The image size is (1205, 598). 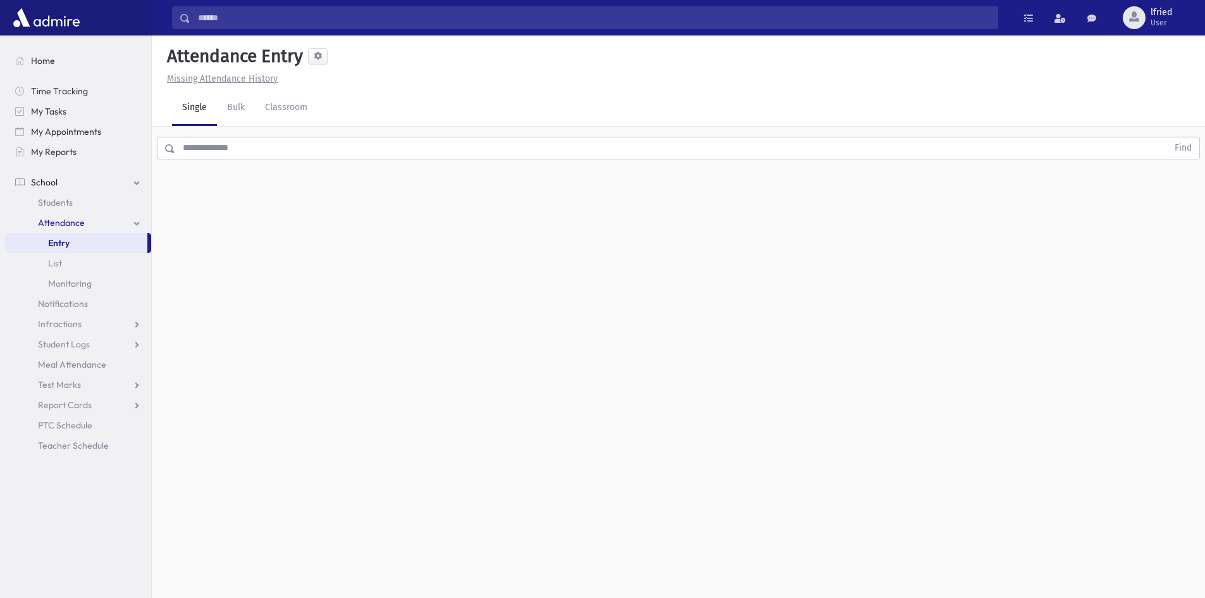 I want to click on a: My Reports, so click(x=78, y=152).